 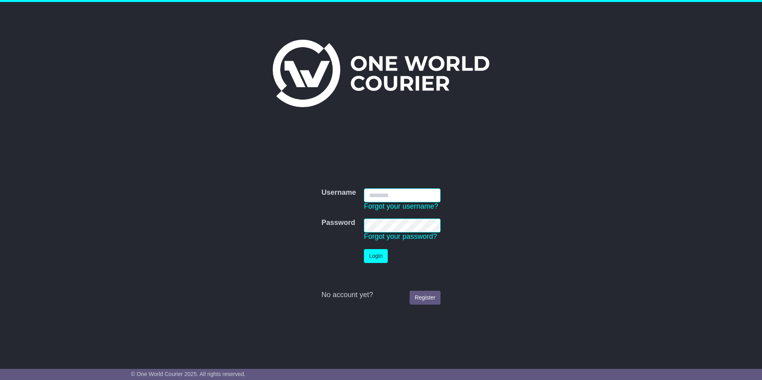 What do you see at coordinates (381, 73) in the screenshot?
I see `img: One World` at bounding box center [381, 73].